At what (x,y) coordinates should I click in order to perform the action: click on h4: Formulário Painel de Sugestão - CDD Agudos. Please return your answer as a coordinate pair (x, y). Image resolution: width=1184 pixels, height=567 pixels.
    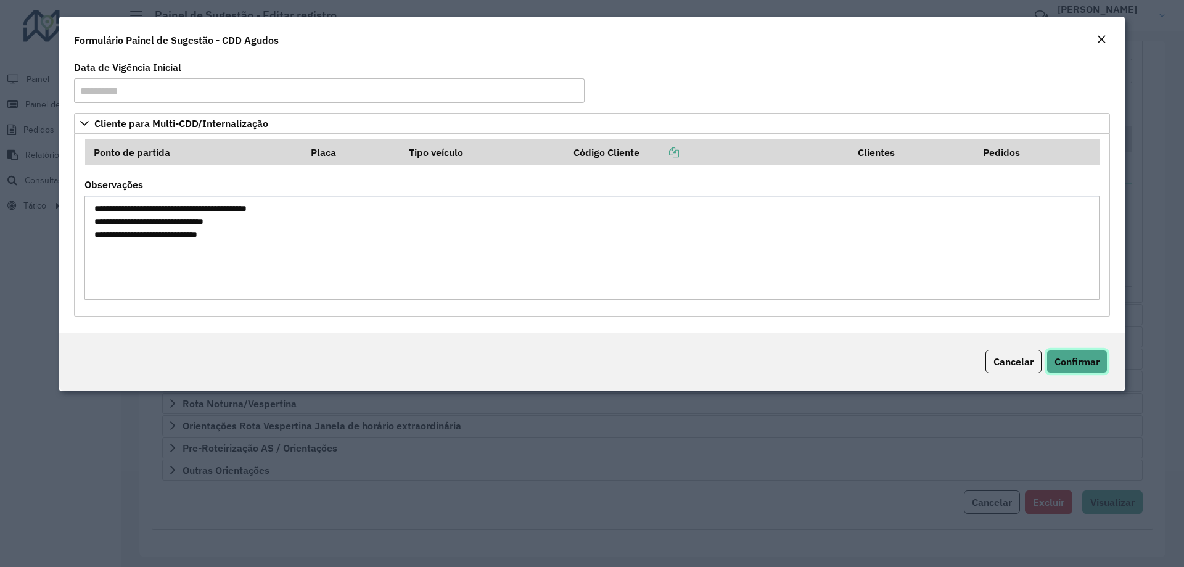
    Looking at the image, I should click on (176, 40).